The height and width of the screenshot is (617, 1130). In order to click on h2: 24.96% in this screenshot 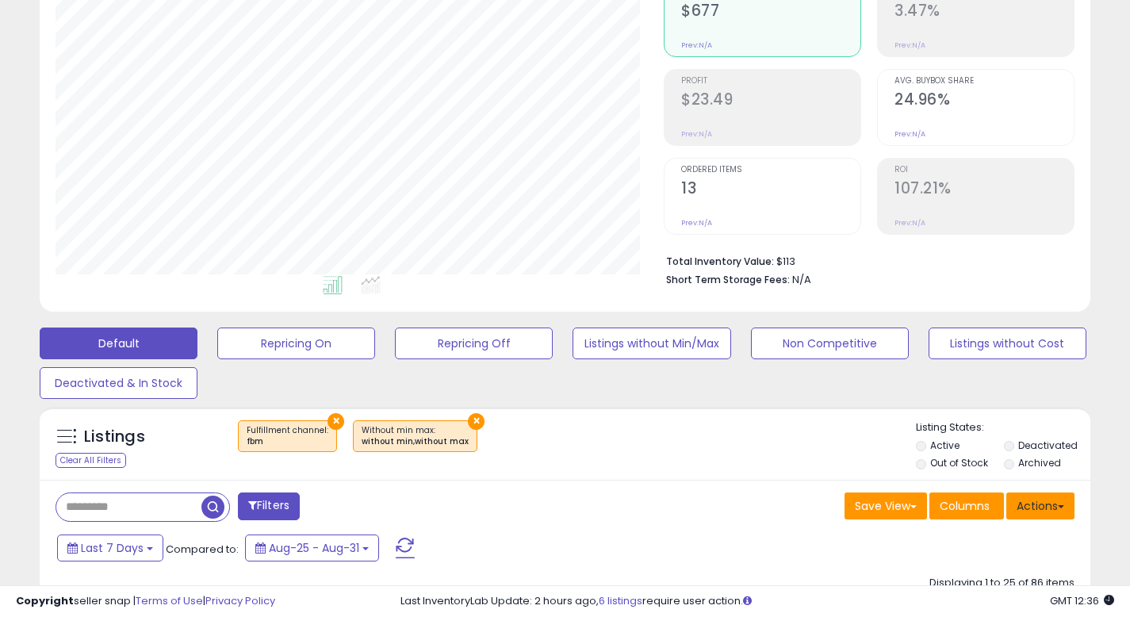, I will do `click(984, 101)`.